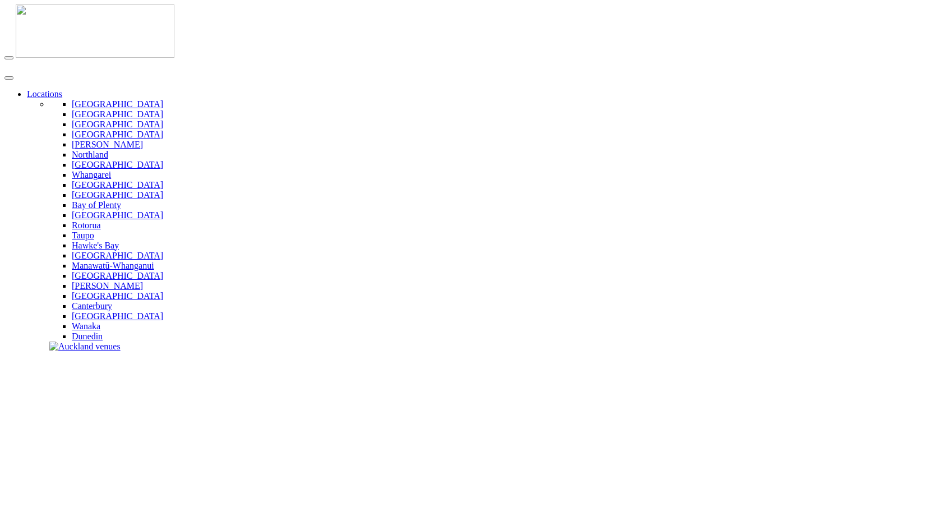 Image resolution: width=942 pixels, height=507 pixels. Describe the element at coordinates (91, 174) in the screenshot. I see `a: Whangarei` at that location.